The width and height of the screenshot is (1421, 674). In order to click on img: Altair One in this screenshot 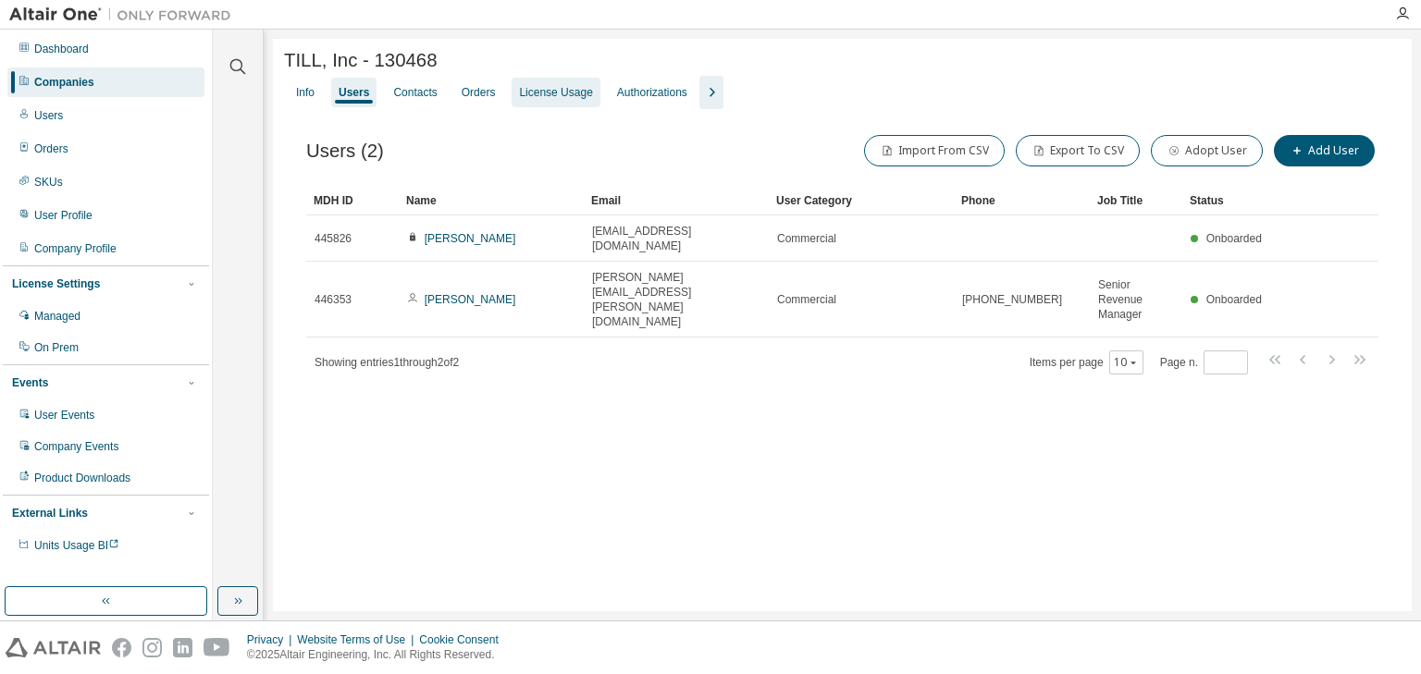, I will do `click(125, 15)`.